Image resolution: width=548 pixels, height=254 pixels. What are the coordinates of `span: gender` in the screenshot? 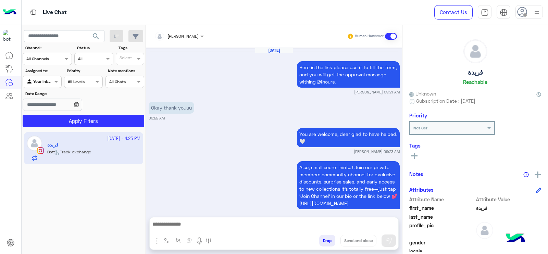 It's located at (442, 242).